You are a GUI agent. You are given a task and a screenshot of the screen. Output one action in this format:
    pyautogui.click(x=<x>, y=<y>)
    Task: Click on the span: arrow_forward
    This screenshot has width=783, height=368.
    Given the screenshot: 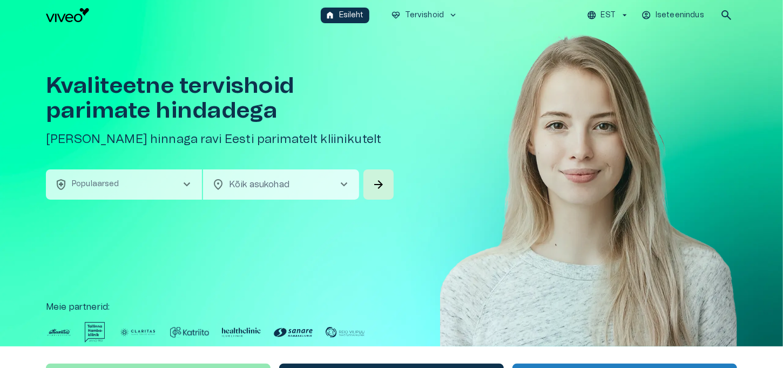 What is the action you would take?
    pyautogui.click(x=379, y=185)
    